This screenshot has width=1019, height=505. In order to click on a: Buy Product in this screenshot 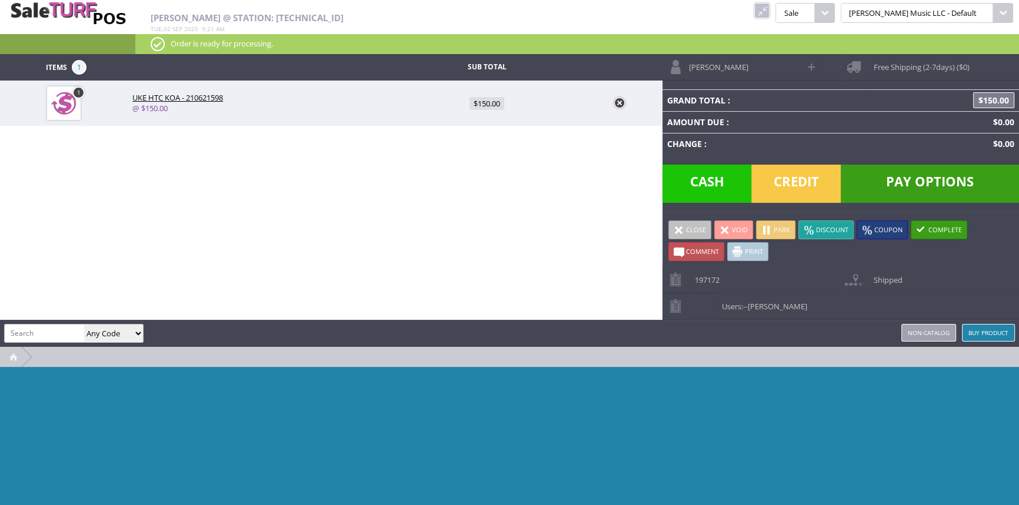, I will do `click(988, 333)`.